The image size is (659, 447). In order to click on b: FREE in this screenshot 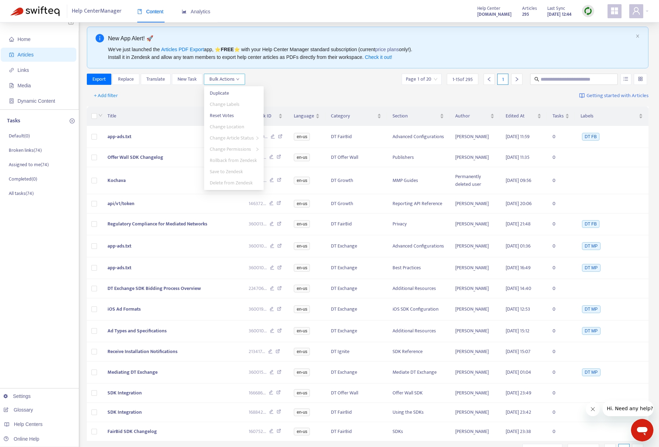, I will do `click(227, 49)`.